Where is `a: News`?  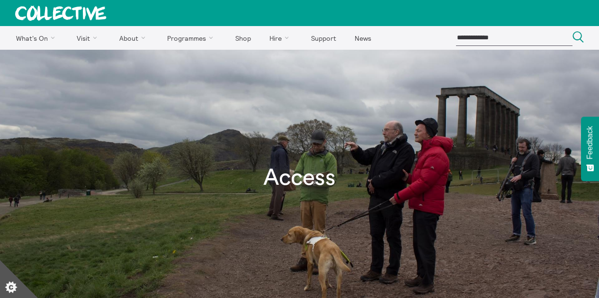 a: News is located at coordinates (363, 38).